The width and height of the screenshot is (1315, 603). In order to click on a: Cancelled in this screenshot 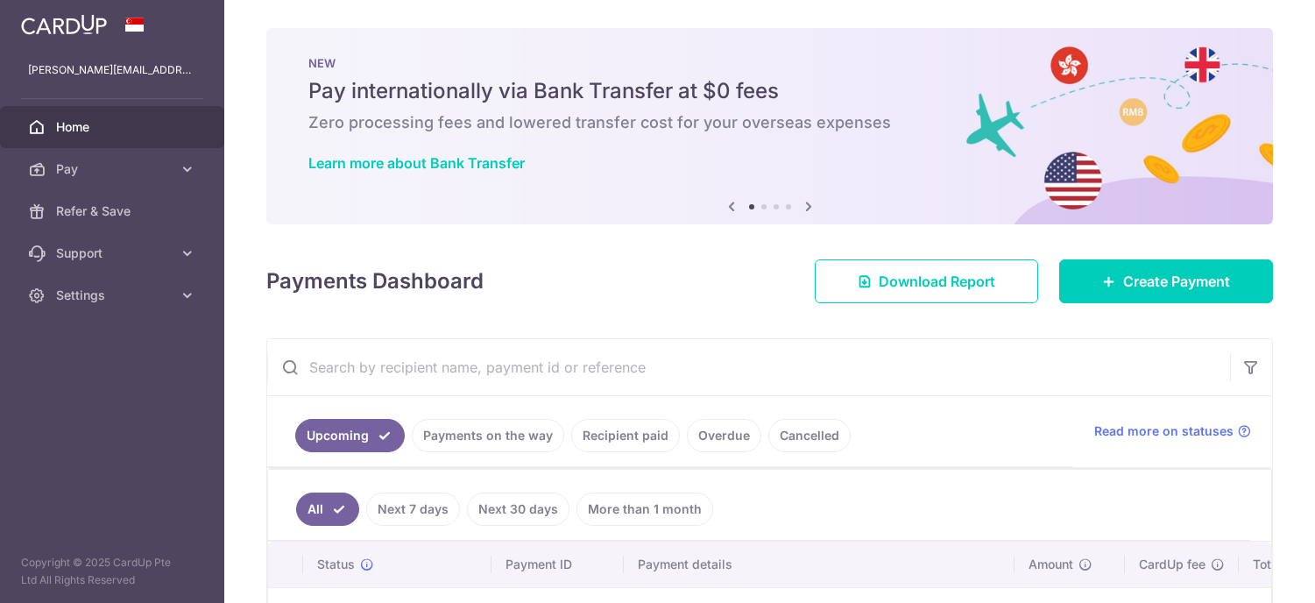, I will do `click(809, 435)`.